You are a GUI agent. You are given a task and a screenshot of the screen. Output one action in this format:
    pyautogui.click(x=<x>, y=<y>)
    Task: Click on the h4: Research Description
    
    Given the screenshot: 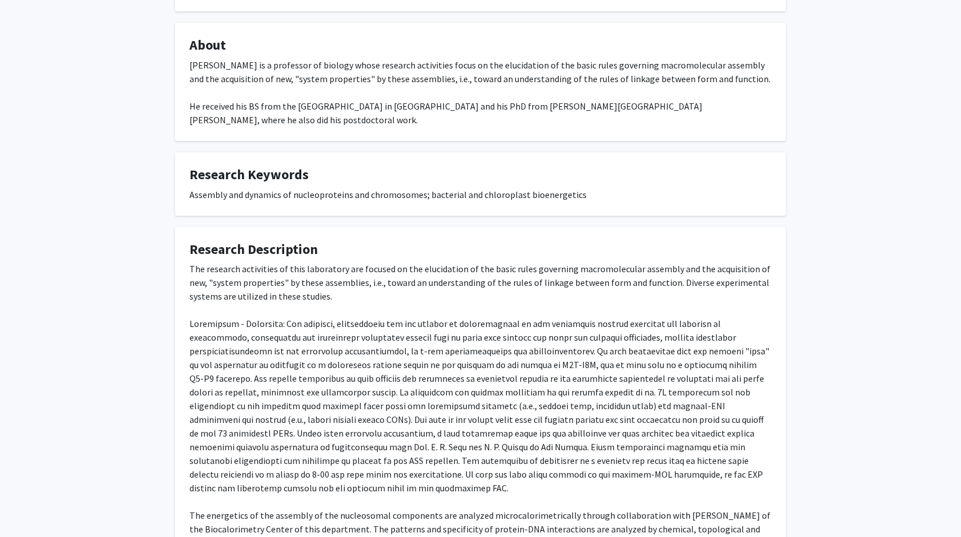 What is the action you would take?
    pyautogui.click(x=481, y=249)
    